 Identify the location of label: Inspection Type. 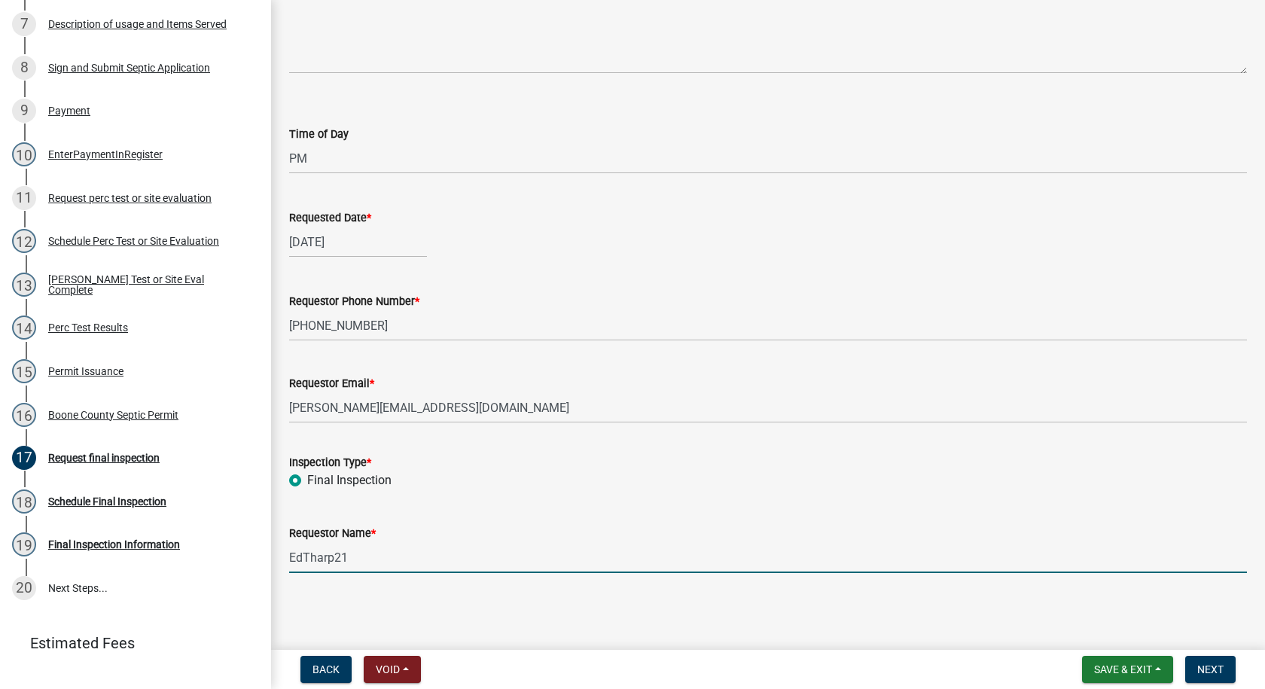
(330, 463).